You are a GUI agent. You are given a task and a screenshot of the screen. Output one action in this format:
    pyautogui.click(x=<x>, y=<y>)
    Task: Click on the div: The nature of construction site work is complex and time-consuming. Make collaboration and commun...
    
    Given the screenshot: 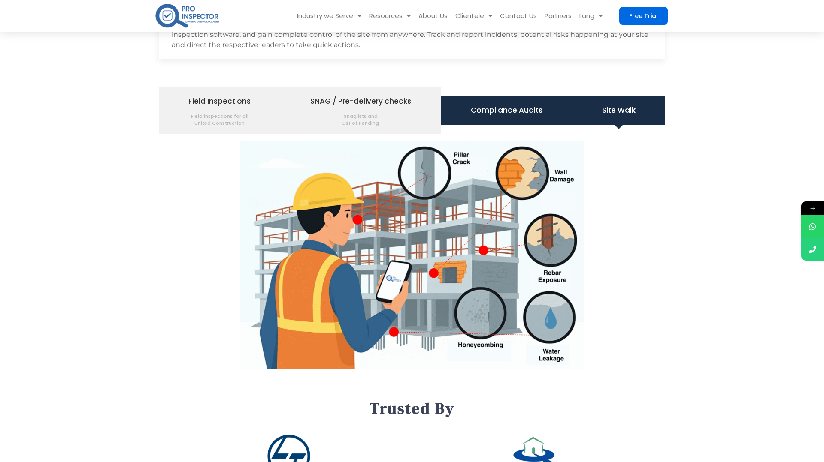 What is the action you would take?
    pyautogui.click(x=412, y=35)
    